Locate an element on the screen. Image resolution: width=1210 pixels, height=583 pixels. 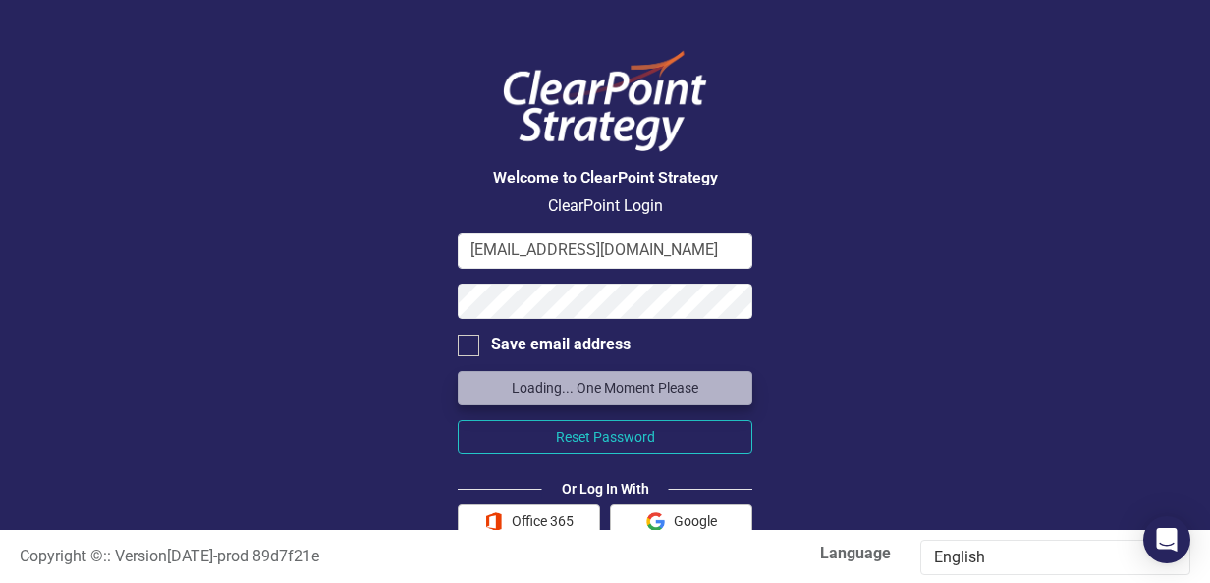
div: English is located at coordinates (1045, 558).